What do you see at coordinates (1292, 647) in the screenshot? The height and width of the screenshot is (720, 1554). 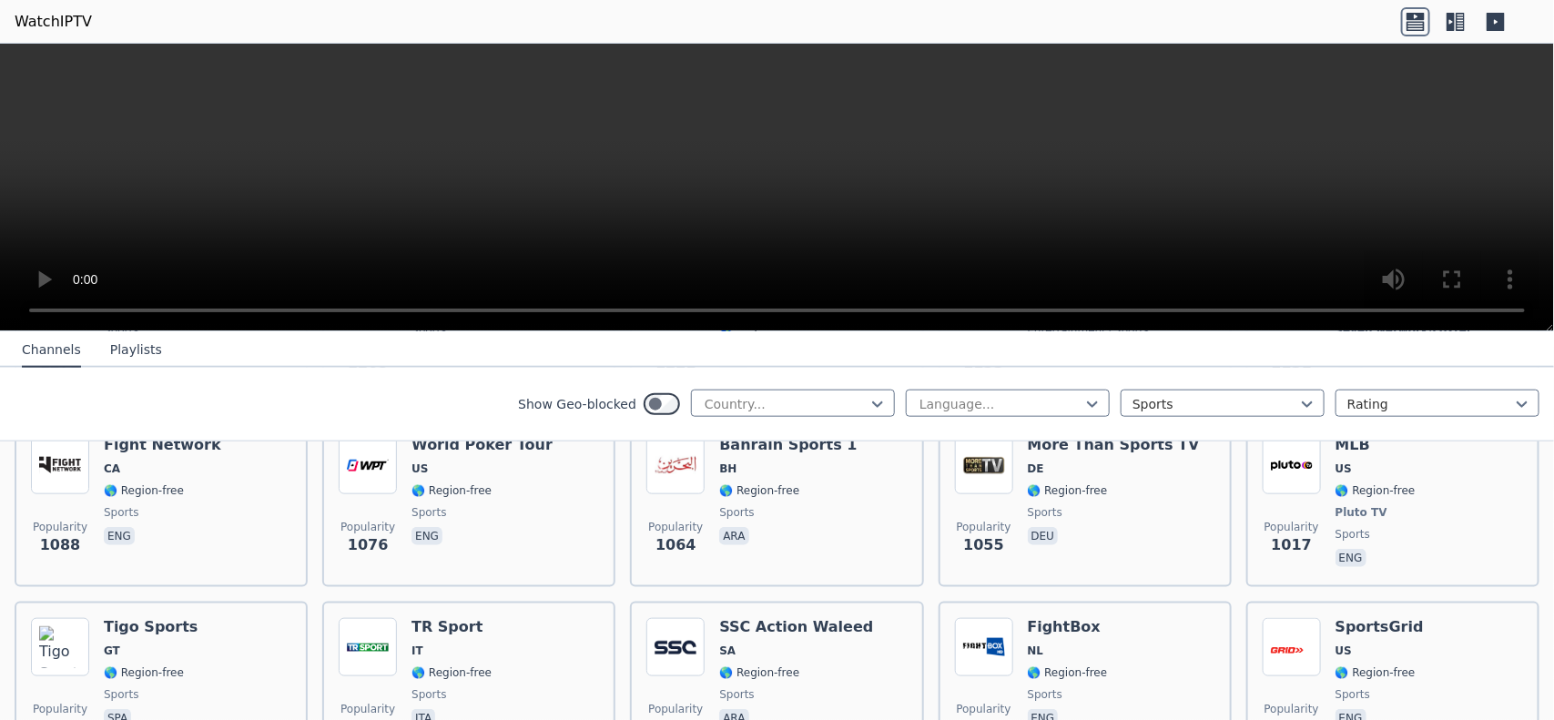 I see `img: SportsGrid` at bounding box center [1292, 647].